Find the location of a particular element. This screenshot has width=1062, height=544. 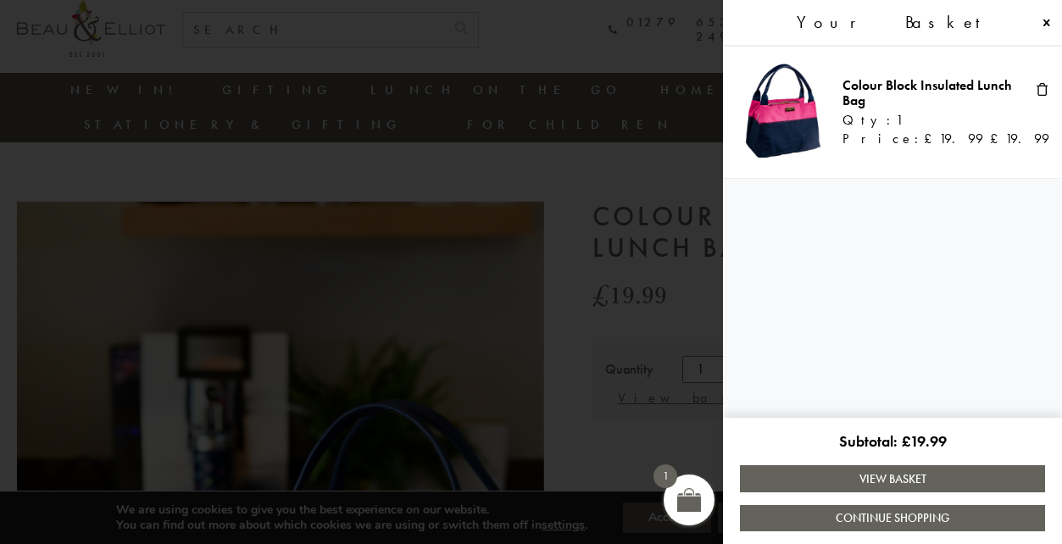

img: Colour Block Insulated Lunch Bag is located at coordinates (782, 110).